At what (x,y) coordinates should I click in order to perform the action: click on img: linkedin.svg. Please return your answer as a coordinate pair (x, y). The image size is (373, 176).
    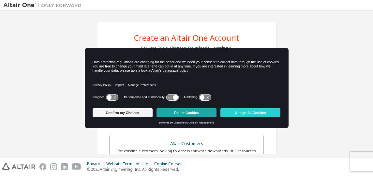
    Looking at the image, I should click on (64, 167).